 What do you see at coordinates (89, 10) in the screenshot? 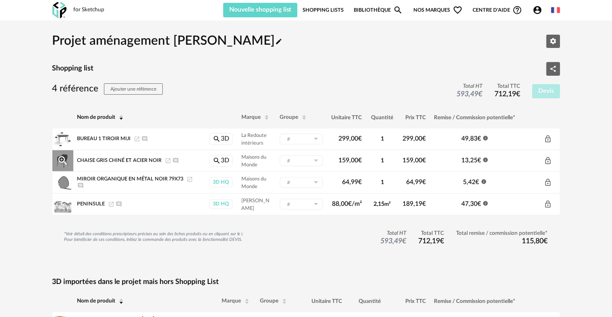
I see `div: for Sketchup` at bounding box center [89, 10].